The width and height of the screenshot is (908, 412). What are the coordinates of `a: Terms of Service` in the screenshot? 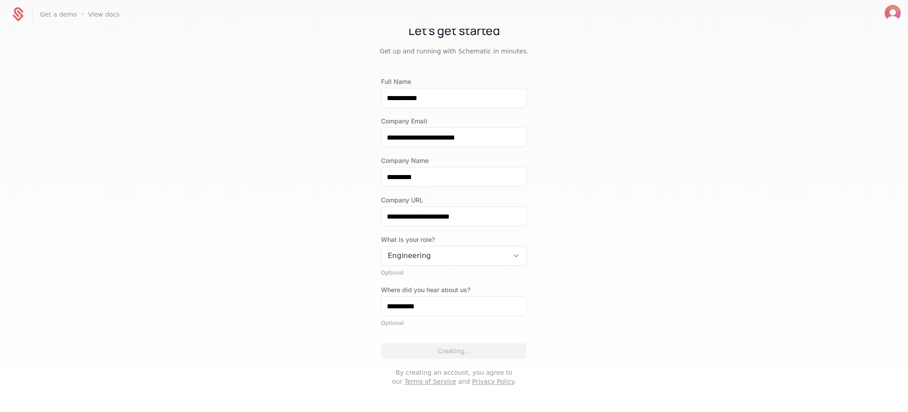 It's located at (430, 382).